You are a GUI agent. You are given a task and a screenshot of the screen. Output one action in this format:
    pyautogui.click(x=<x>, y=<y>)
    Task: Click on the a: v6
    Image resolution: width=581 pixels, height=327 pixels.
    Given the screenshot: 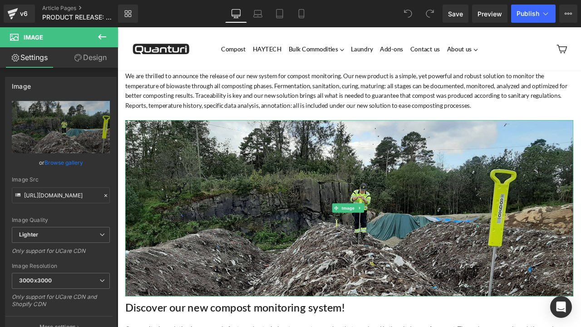 What is the action you would take?
    pyautogui.click(x=19, y=14)
    